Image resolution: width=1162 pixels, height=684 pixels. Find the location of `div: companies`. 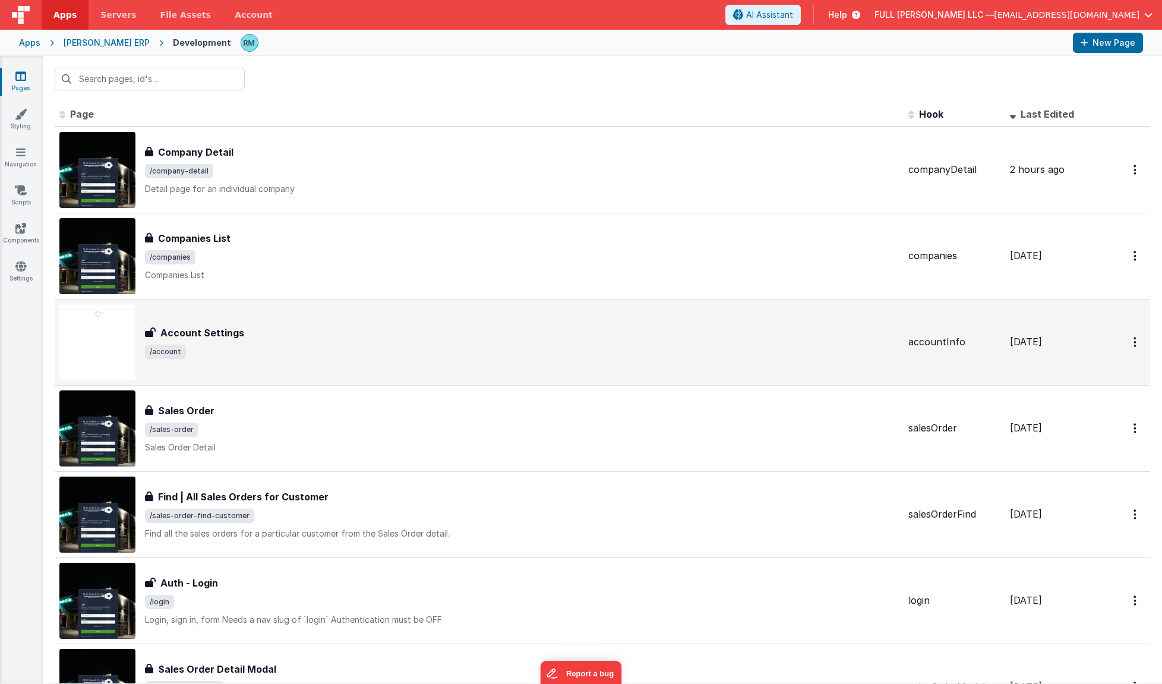

div: companies is located at coordinates (954, 255).